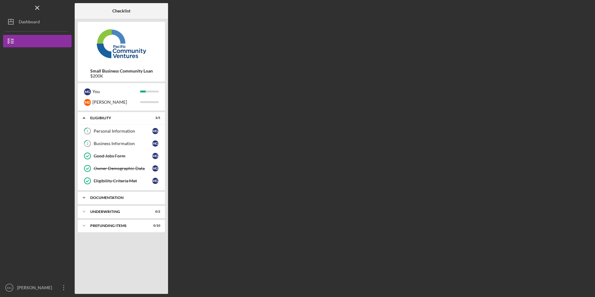  What do you see at coordinates (123, 168) in the screenshot?
I see `div: Owner Demographic Data` at bounding box center [123, 168].